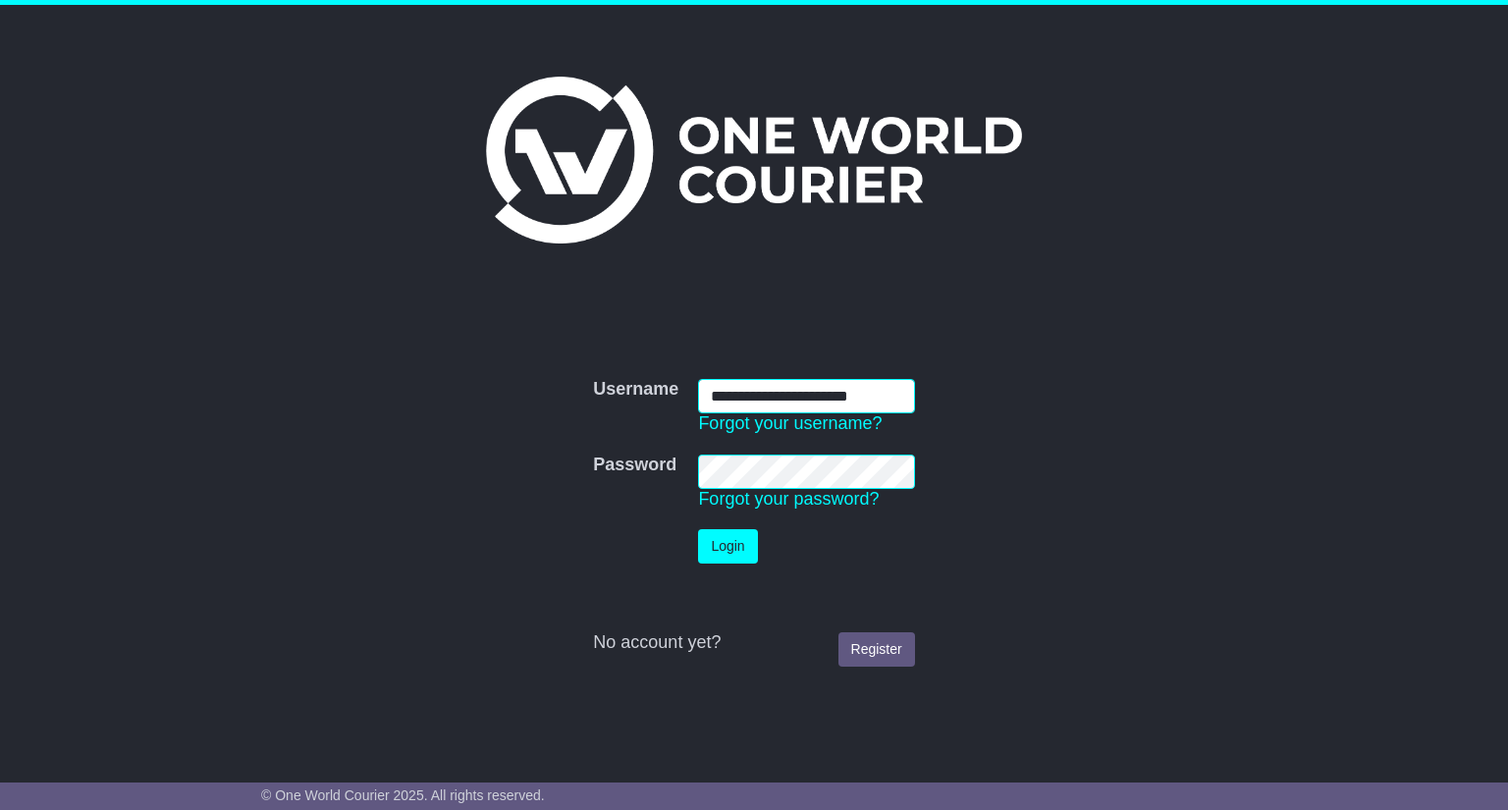 The image size is (1508, 810). I want to click on a: Register, so click(877, 649).